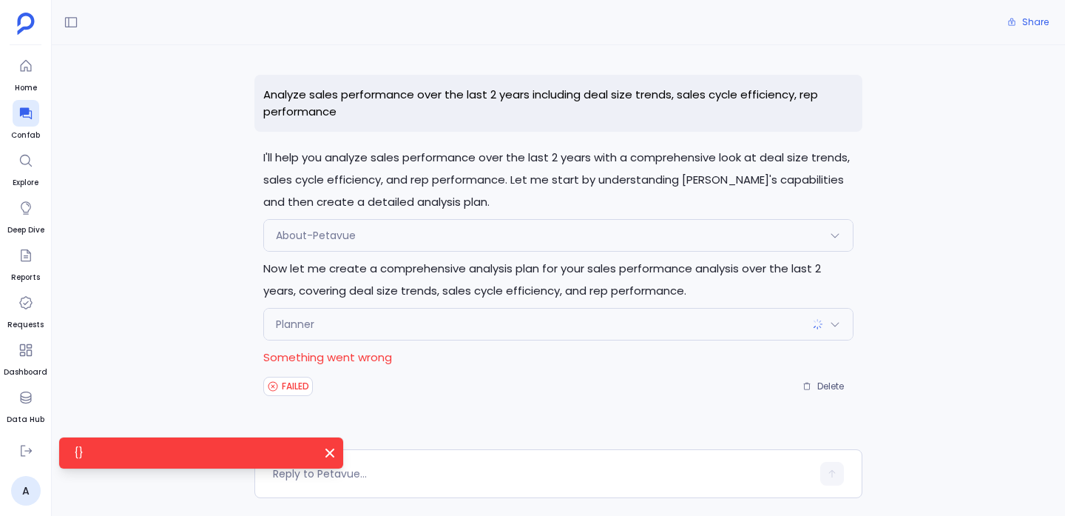  Describe the element at coordinates (559, 357) in the screenshot. I see `p: Something went wrong` at that location.